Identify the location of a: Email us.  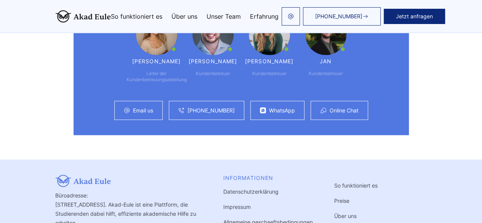
(143, 110).